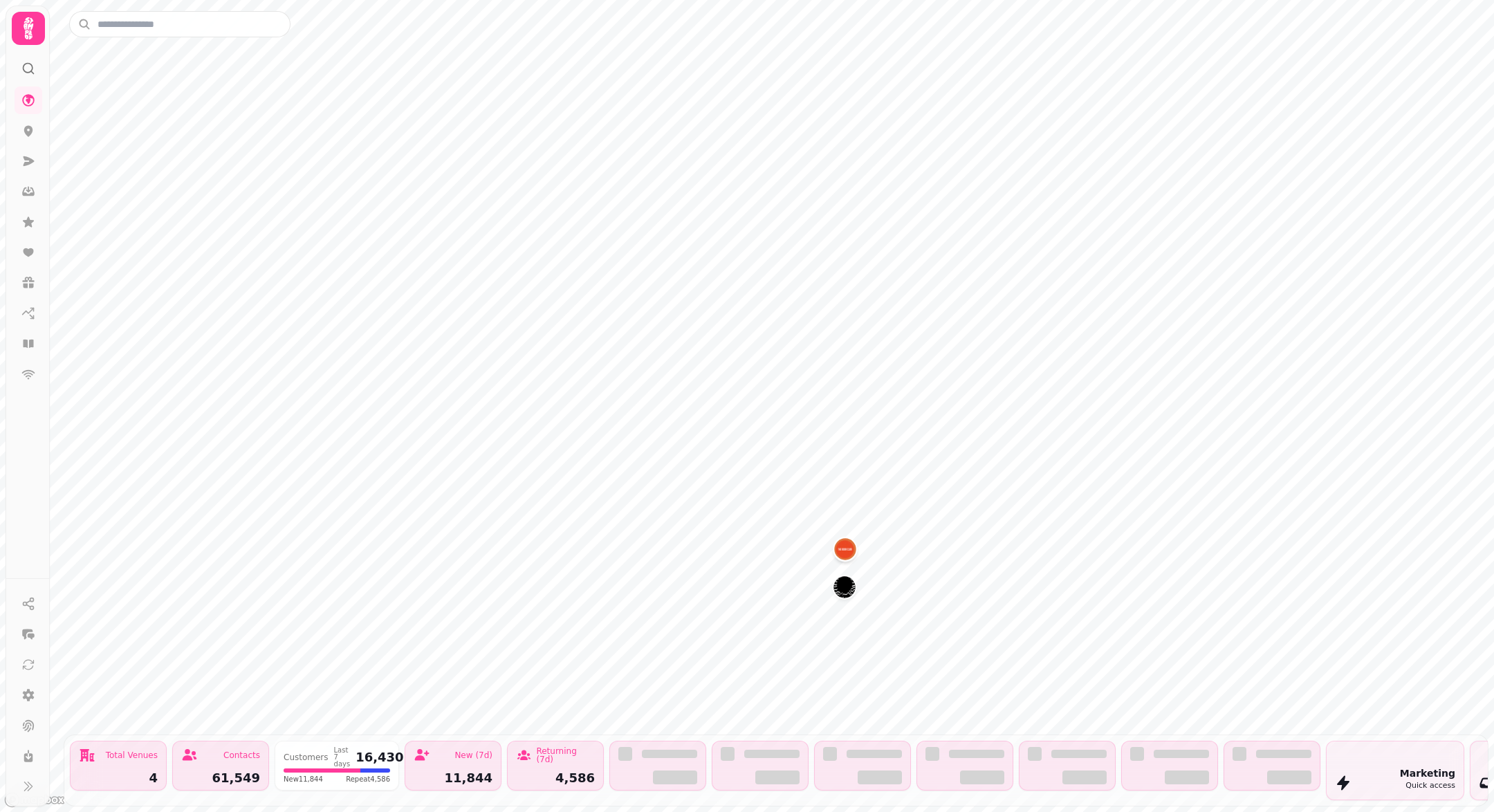 The image size is (1494, 812). What do you see at coordinates (242, 755) in the screenshot?
I see `div: Contacts` at bounding box center [242, 755].